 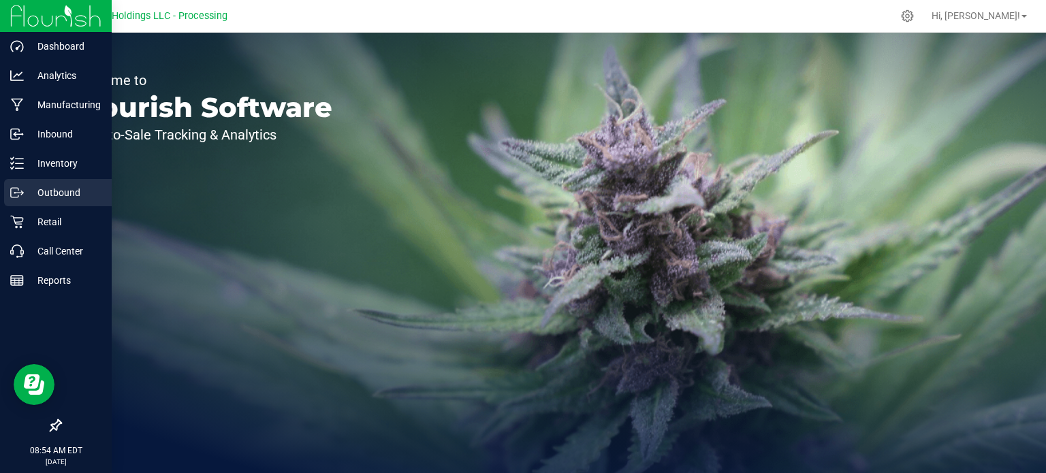 What do you see at coordinates (65, 163) in the screenshot?
I see `p: Inventory` at bounding box center [65, 163].